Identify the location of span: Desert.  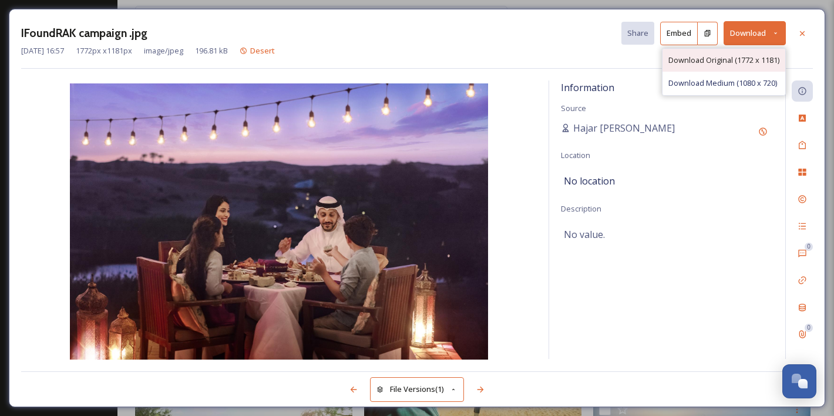
(262, 50).